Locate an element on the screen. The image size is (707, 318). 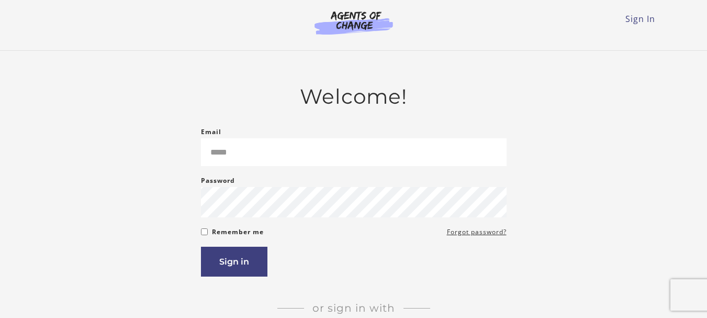
label: Password is located at coordinates (218, 181).